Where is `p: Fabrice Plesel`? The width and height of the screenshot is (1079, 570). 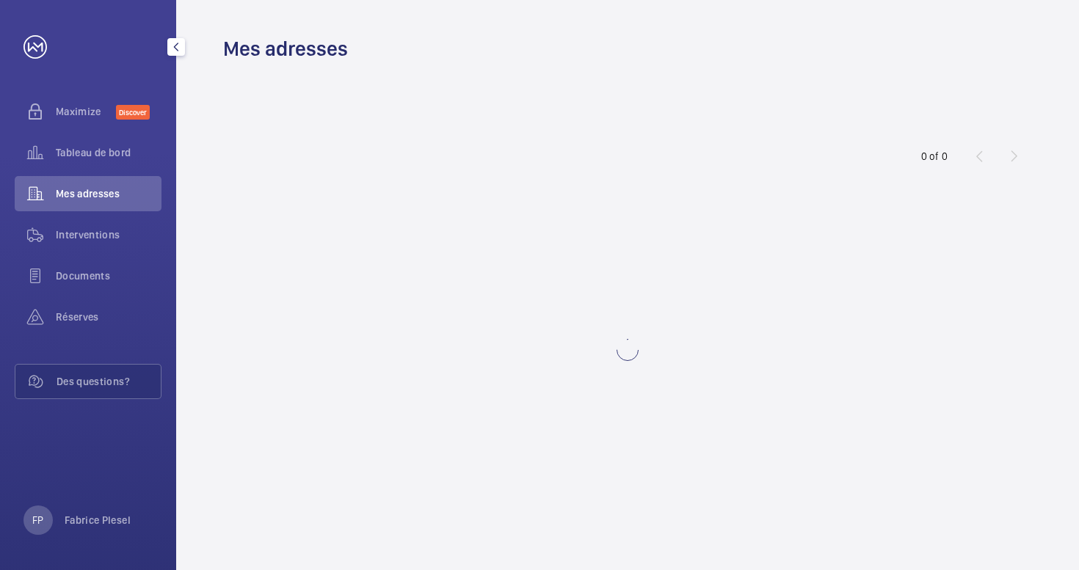 p: Fabrice Plesel is located at coordinates (98, 520).